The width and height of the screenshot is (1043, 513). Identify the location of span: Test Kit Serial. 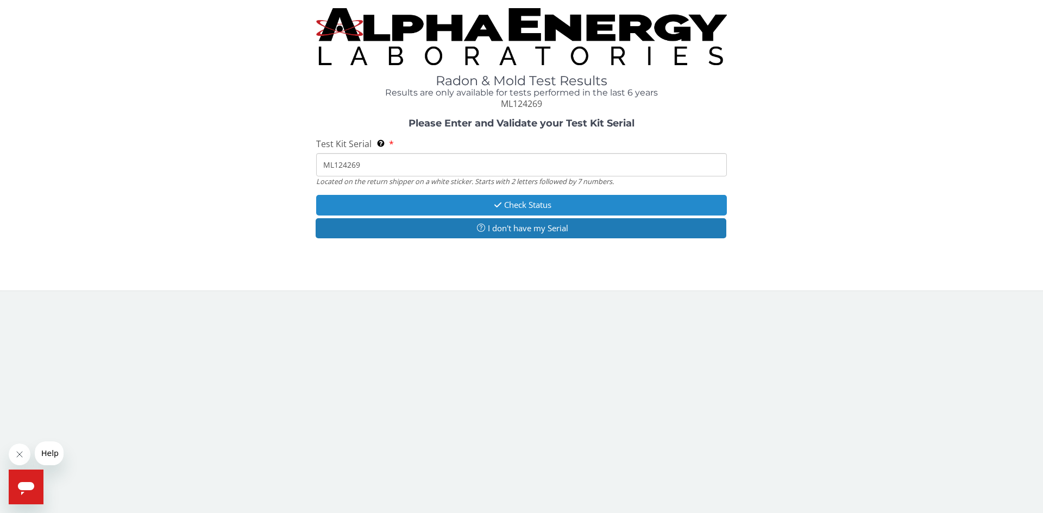
(344, 144).